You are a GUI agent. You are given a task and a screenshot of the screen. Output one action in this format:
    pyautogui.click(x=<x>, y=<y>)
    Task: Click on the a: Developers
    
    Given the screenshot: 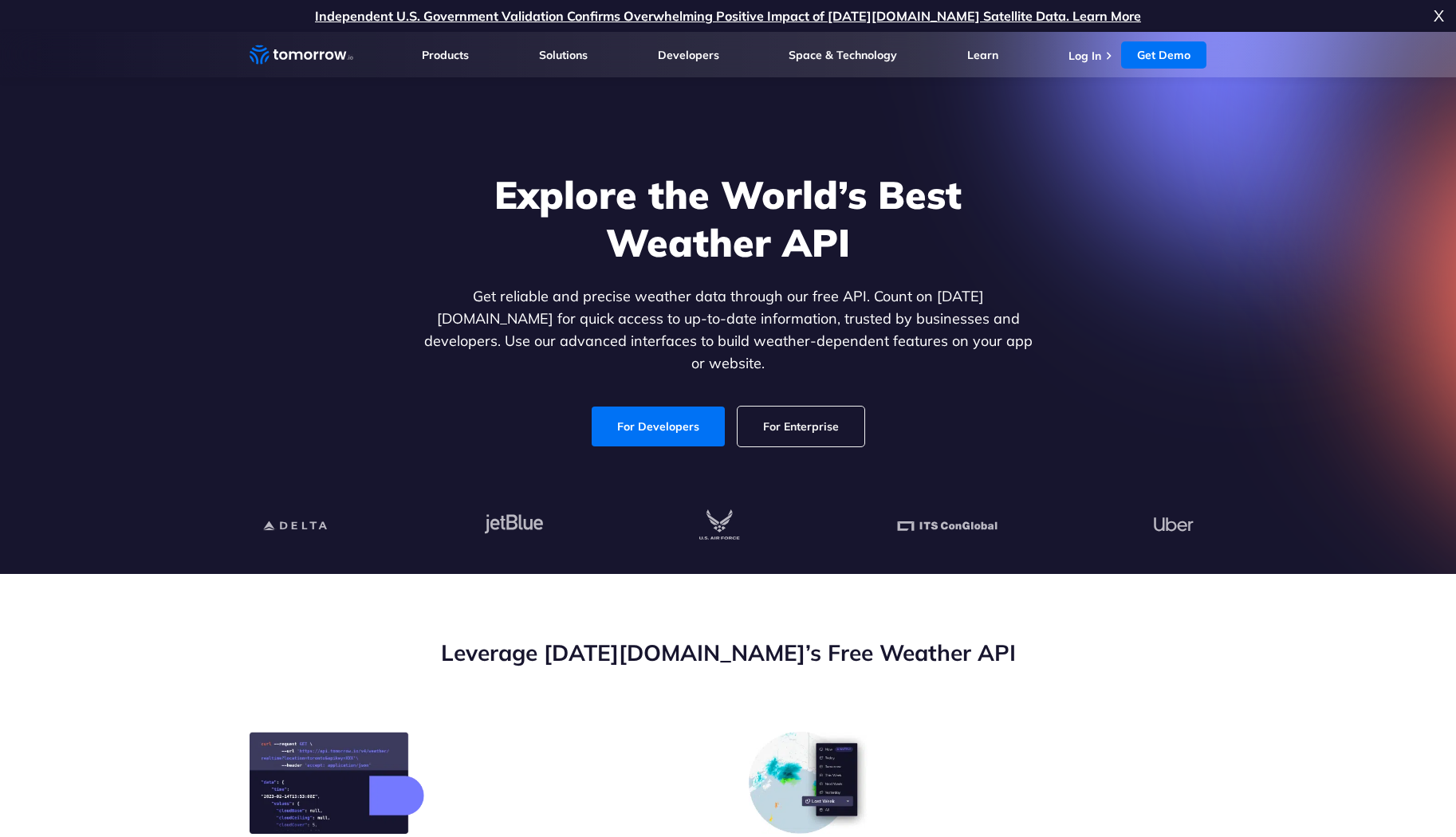 What is the action you would take?
    pyautogui.click(x=688, y=55)
    